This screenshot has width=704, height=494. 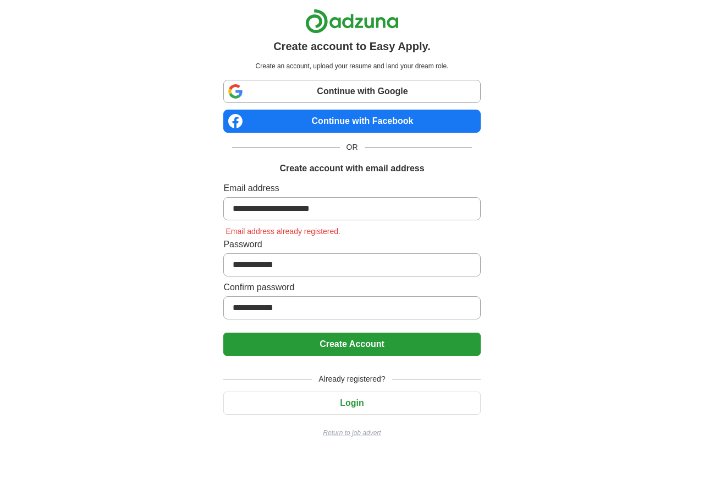 What do you see at coordinates (352, 66) in the screenshot?
I see `p: Create an account, upload your resume and land your dream role.` at bounding box center [352, 66].